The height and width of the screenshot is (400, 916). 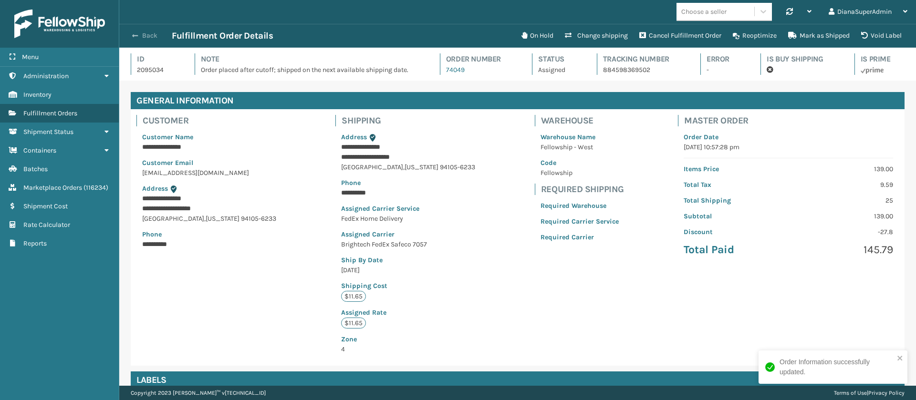 I want to click on p: Fellowship, so click(x=580, y=173).